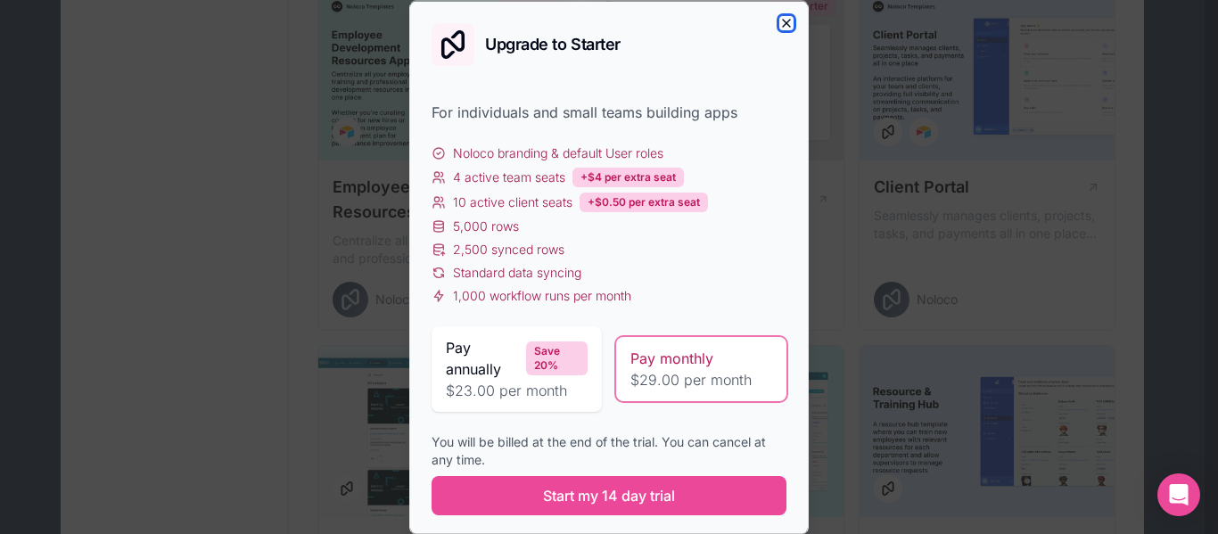 This screenshot has width=1218, height=534. Describe the element at coordinates (701, 379) in the screenshot. I see `span: $29.00 per month` at that location.